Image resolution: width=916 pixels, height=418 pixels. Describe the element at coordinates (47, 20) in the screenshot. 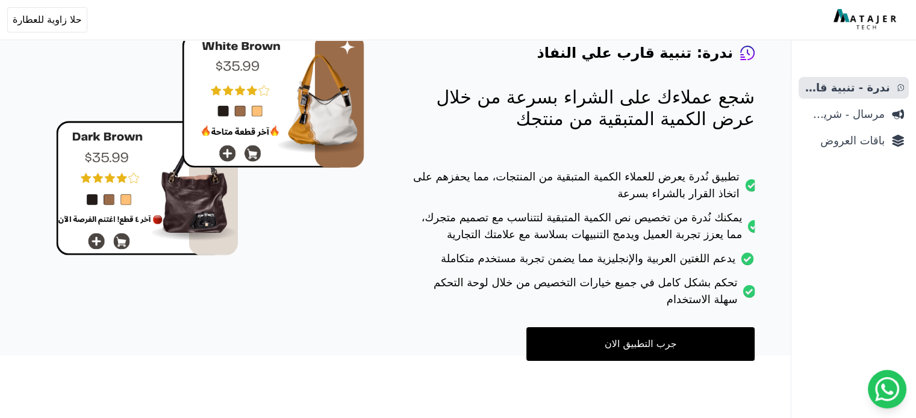

I see `button: حلا زاوية للعطارة` at that location.